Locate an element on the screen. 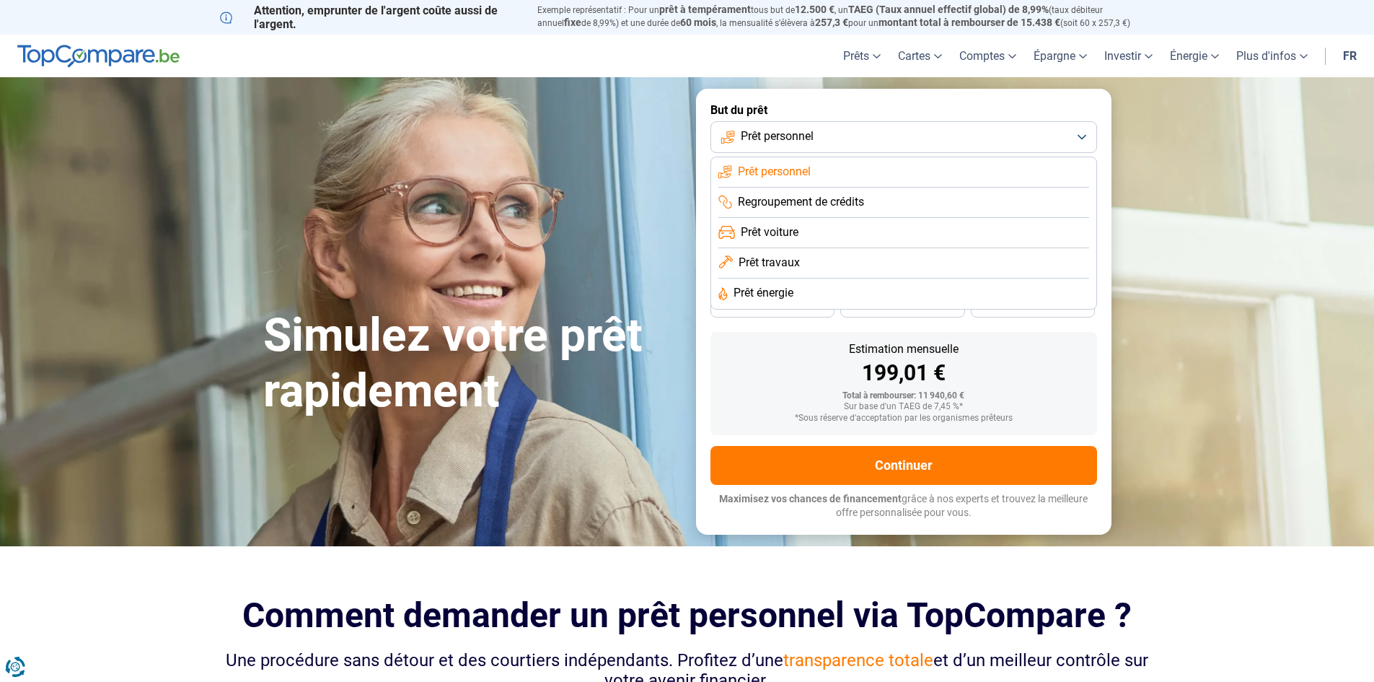  div: 199,01 € is located at coordinates (904, 373).